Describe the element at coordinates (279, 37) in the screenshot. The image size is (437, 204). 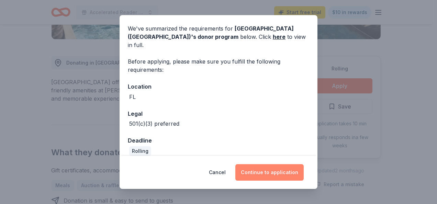
I see `a: here` at that location.